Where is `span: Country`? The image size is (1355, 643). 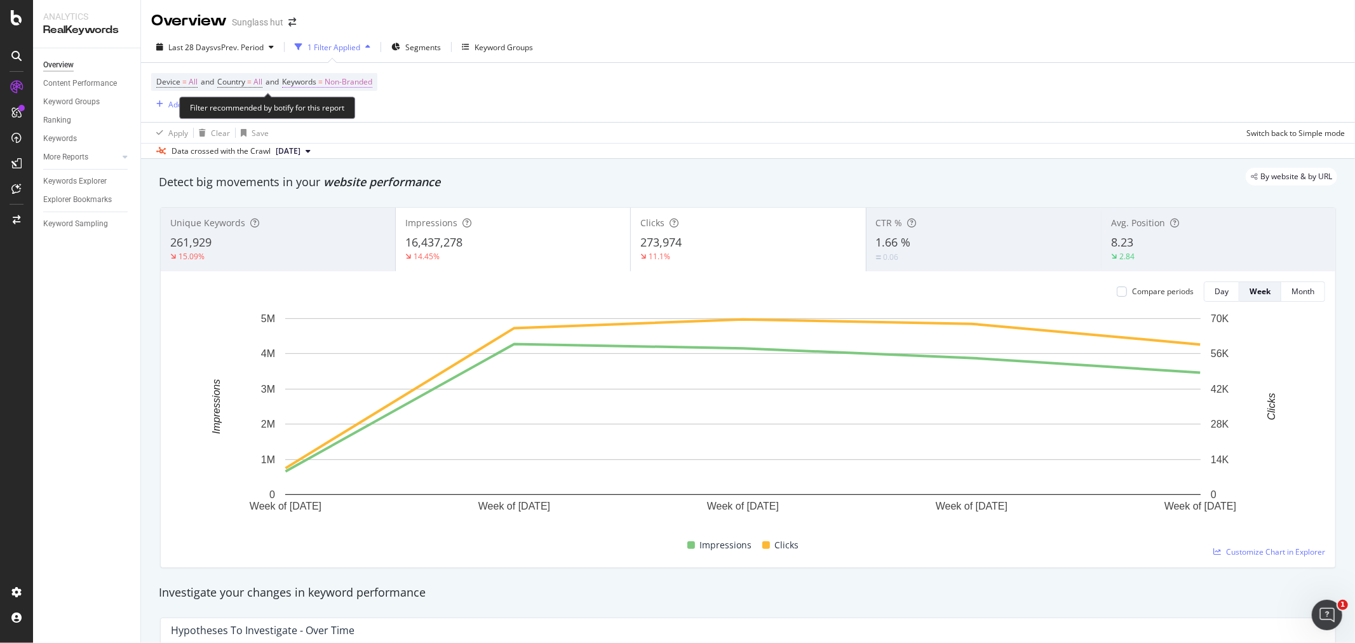 span: Country is located at coordinates (231, 81).